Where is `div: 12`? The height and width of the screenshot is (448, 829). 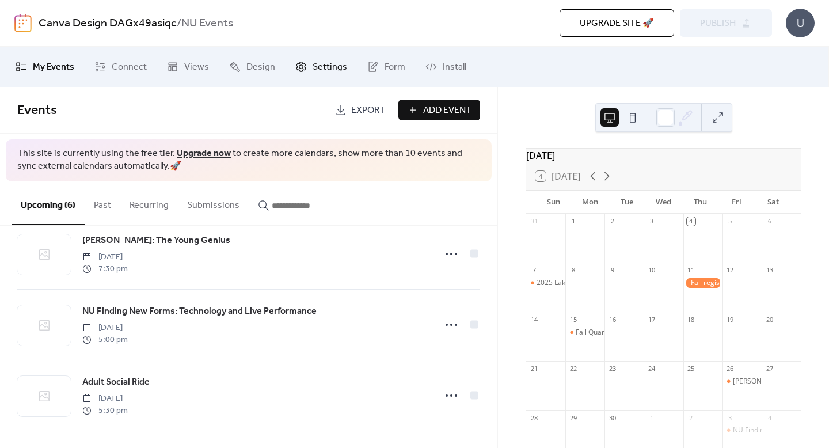
div: 12 is located at coordinates (730, 270).